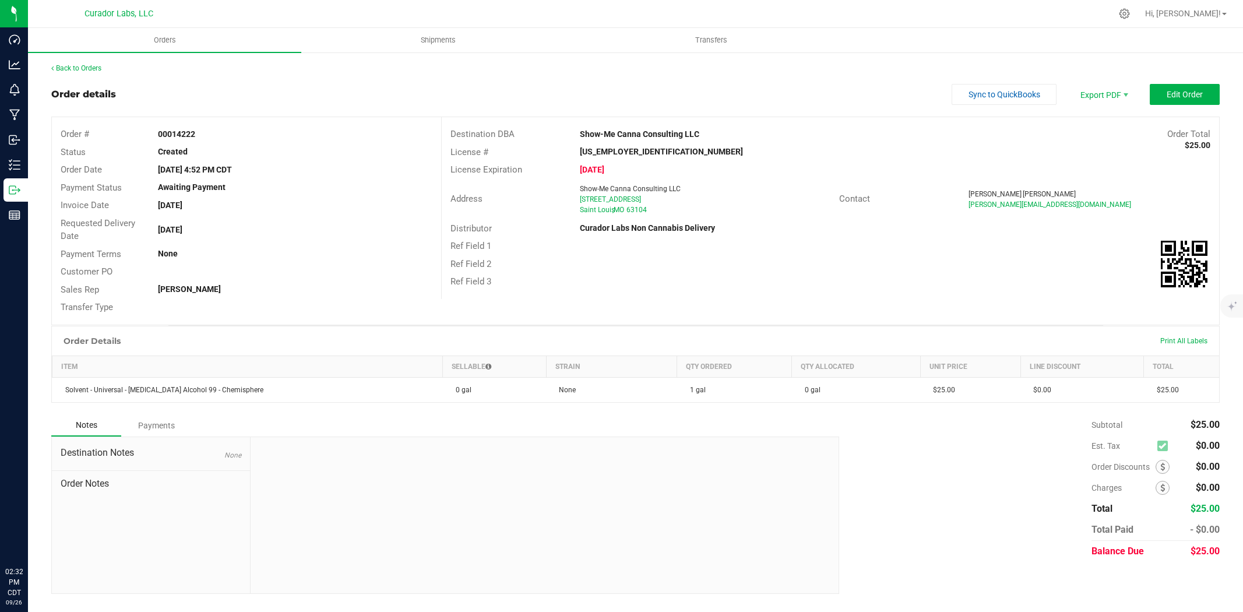  I want to click on button: Sync to QuickBooks, so click(1004, 94).